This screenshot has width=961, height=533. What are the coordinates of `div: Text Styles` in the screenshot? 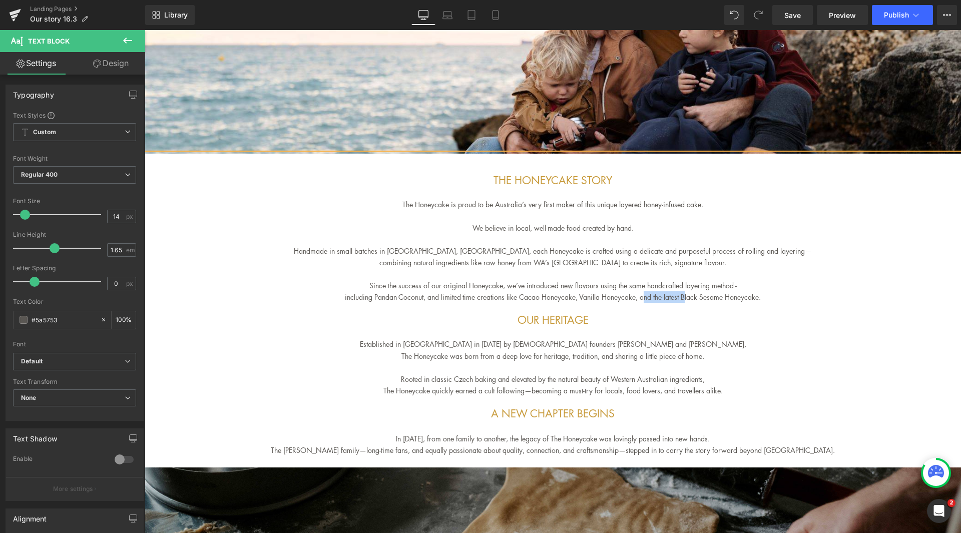 It's located at (75, 115).